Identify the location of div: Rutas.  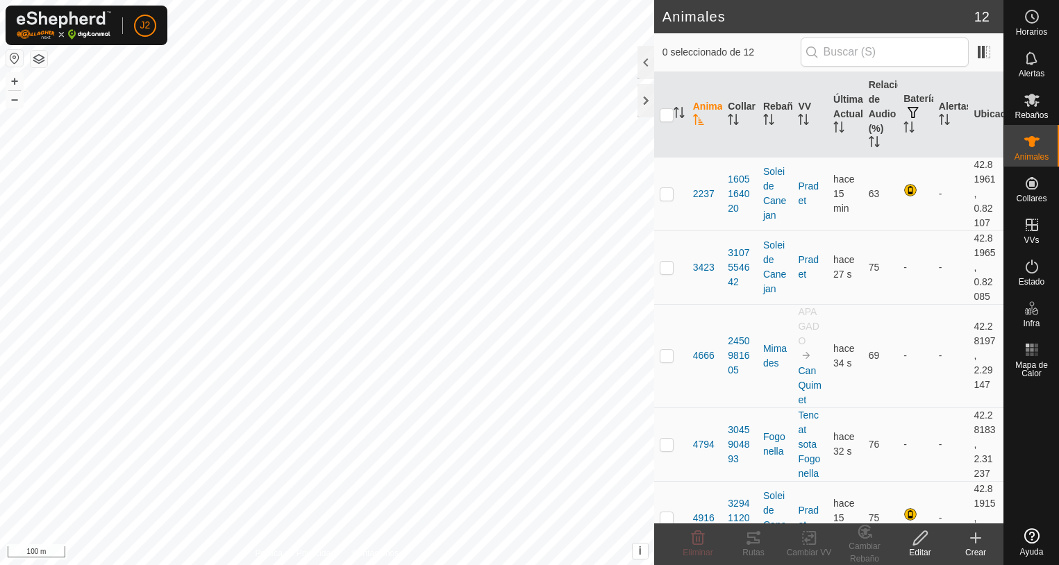
(754, 553).